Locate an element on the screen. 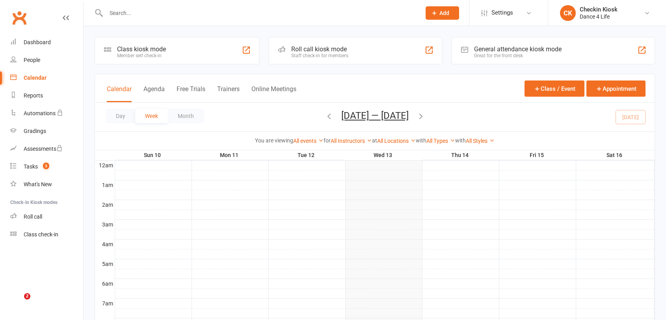 This screenshot has width=666, height=320. th: Wed 13 is located at coordinates (384, 155).